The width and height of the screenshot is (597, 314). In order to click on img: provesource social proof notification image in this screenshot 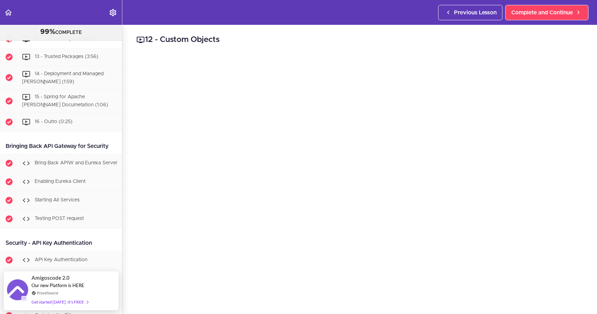, I will do `click(17, 291)`.